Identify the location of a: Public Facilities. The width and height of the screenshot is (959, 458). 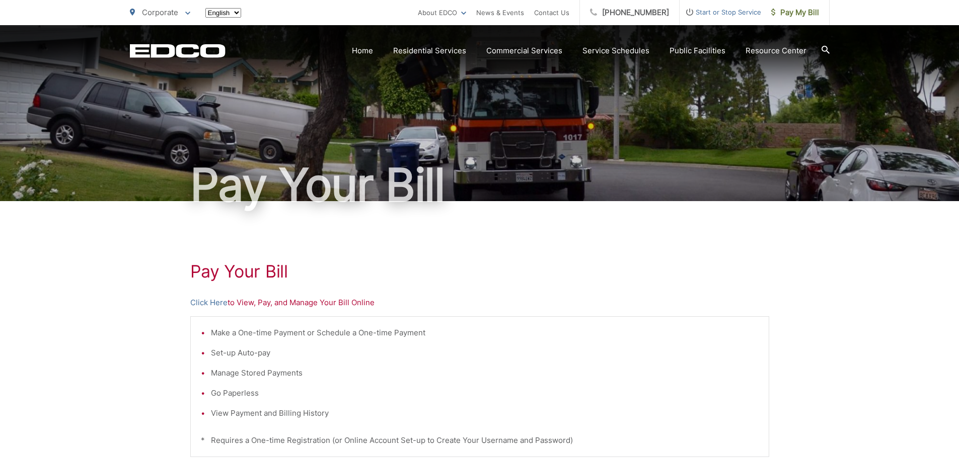
(697, 51).